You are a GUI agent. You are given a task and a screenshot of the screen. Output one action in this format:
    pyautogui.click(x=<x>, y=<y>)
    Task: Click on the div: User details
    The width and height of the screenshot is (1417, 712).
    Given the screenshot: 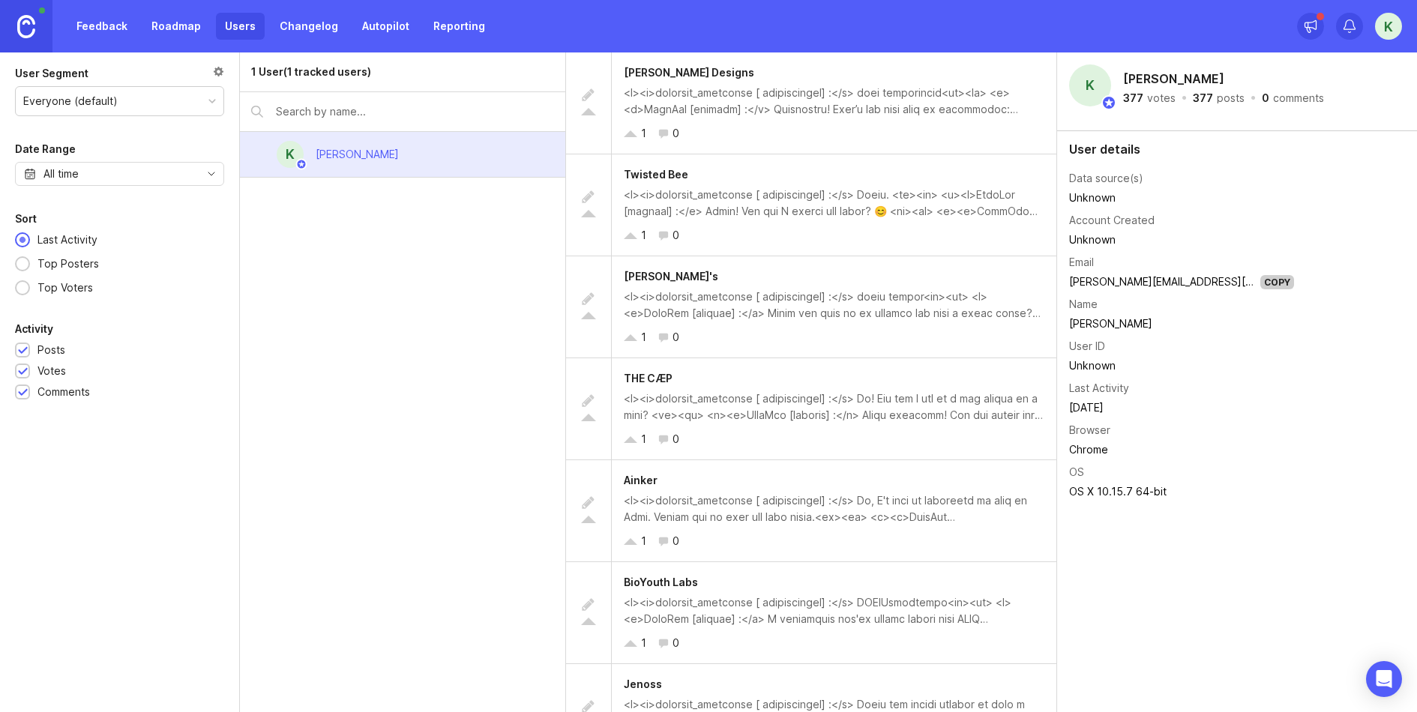 What is the action you would take?
    pyautogui.click(x=1237, y=149)
    